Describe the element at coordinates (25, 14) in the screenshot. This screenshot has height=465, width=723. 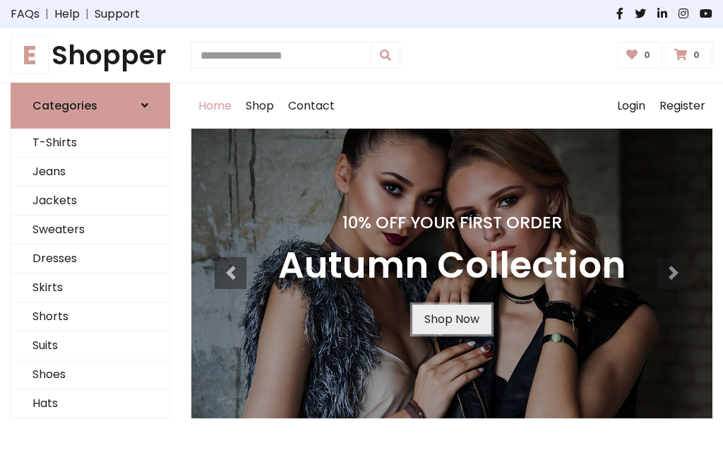
I see `a: FAQs` at that location.